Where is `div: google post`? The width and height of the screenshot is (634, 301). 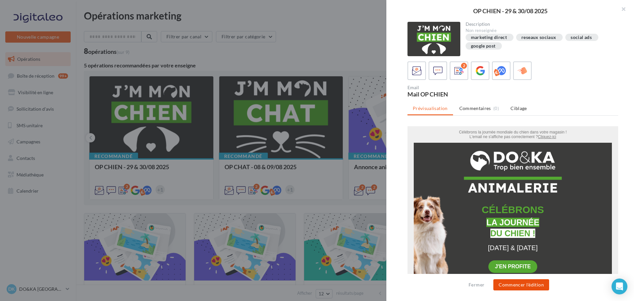 div: google post is located at coordinates (483, 46).